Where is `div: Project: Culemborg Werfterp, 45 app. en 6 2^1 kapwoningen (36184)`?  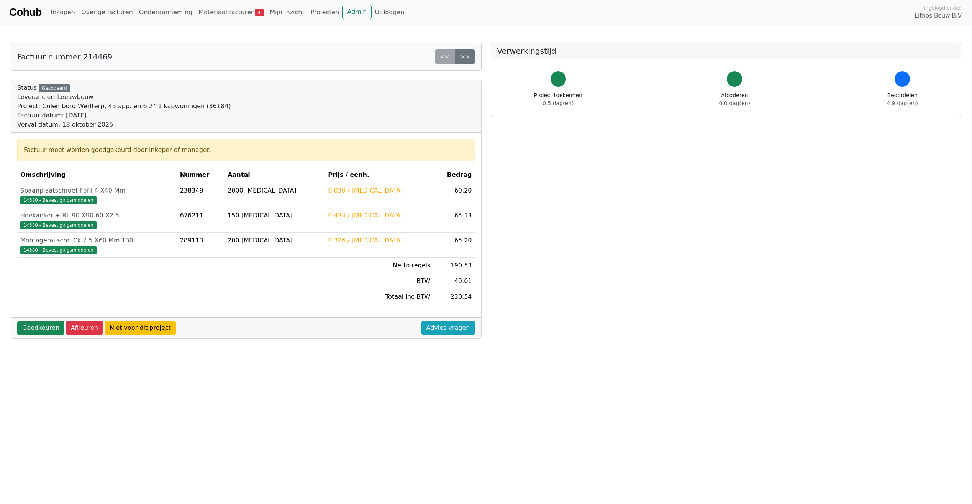 div: Project: Culemborg Werfterp, 45 app. en 6 2^1 kapwoningen (36184) is located at coordinates (124, 106).